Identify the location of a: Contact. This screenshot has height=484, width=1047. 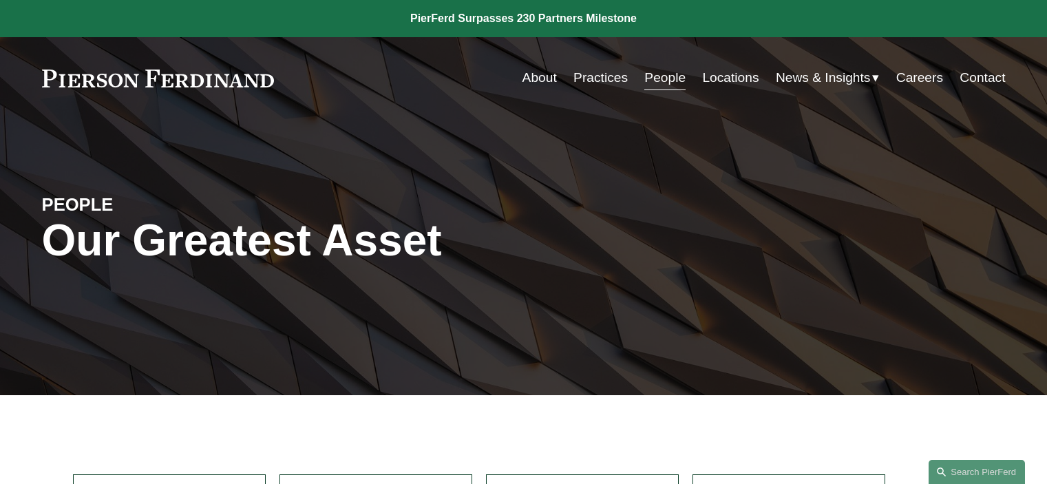
(982, 78).